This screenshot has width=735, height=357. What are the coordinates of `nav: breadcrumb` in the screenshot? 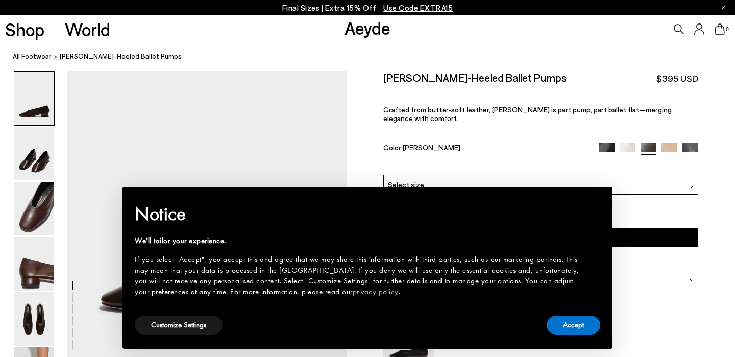 It's located at (374, 57).